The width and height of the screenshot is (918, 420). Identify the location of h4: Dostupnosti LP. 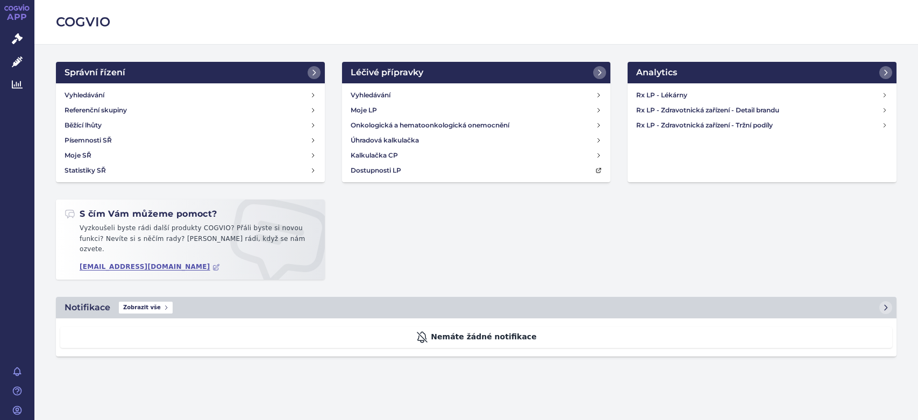
(376, 170).